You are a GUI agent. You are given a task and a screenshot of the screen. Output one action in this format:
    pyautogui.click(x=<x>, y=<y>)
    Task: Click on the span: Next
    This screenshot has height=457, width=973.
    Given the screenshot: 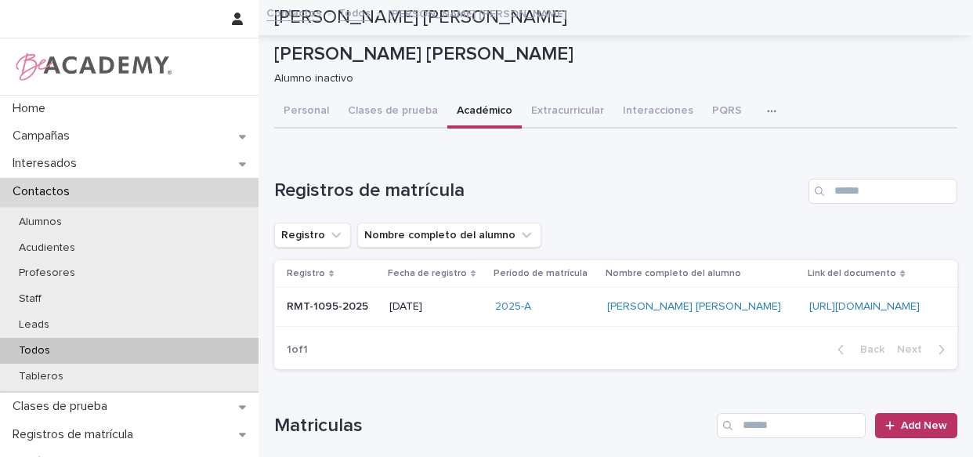 What is the action you would take?
    pyautogui.click(x=914, y=349)
    